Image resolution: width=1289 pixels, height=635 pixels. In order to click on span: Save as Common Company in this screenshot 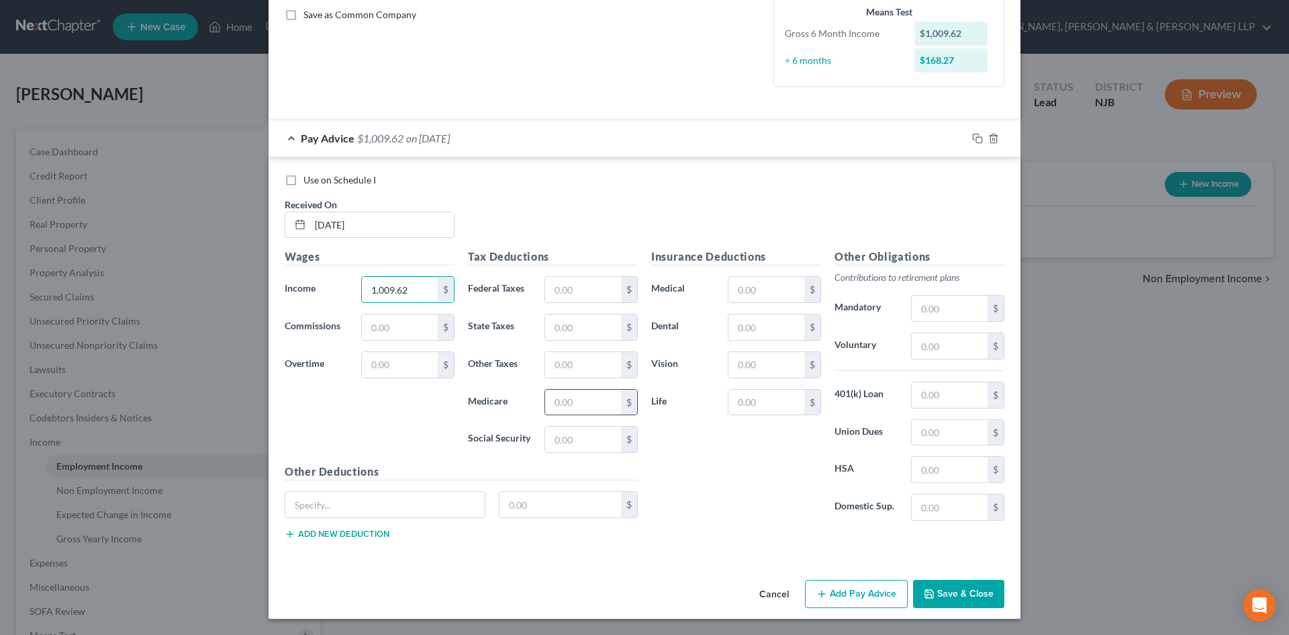, I will do `click(360, 14)`.